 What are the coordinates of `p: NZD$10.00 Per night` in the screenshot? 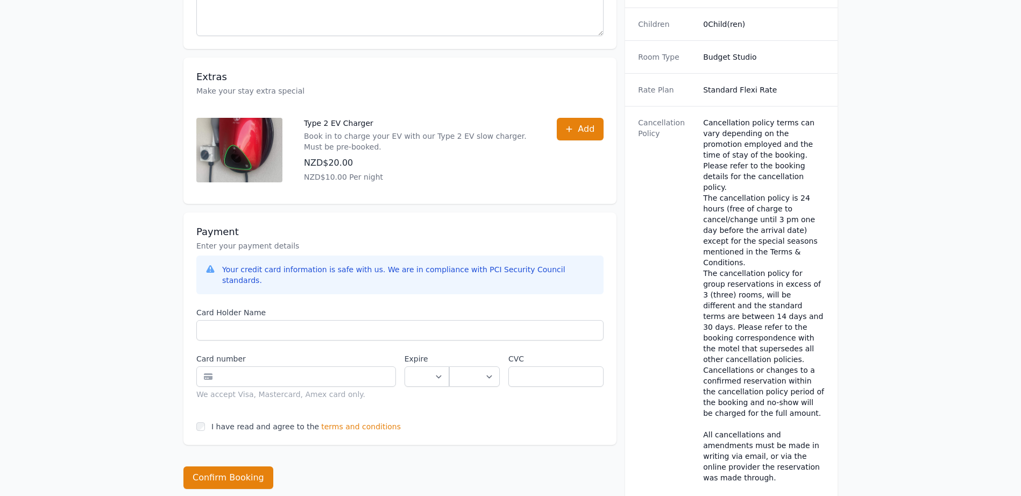 It's located at (420, 177).